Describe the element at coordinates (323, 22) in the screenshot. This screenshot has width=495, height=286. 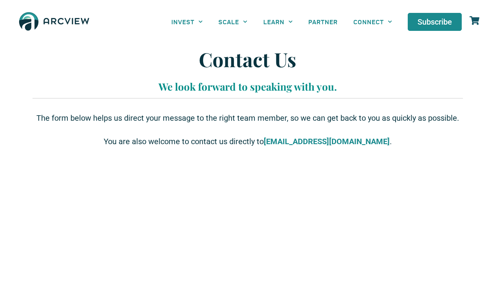
I see `a: PARTNER` at that location.